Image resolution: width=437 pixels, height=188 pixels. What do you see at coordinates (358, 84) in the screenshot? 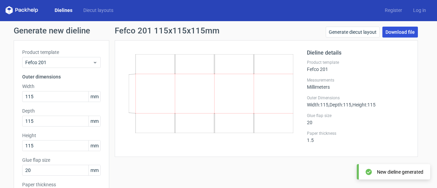
I see `div: Millimeters` at bounding box center [358, 84].